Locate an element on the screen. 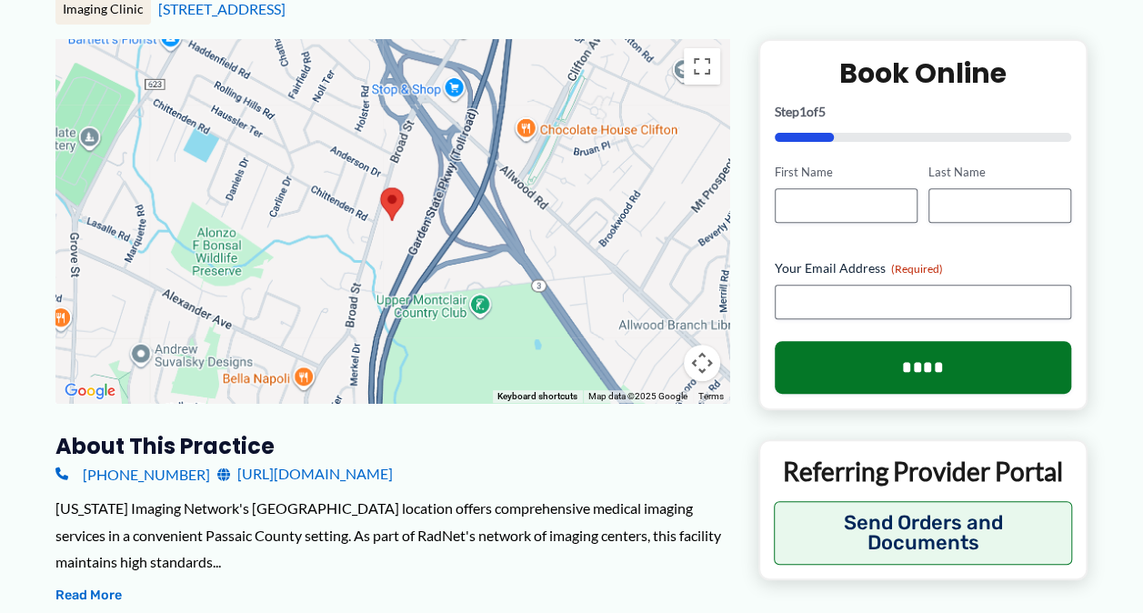 This screenshot has width=1143, height=613. button: Send Orders and Documents is located at coordinates (923, 533).